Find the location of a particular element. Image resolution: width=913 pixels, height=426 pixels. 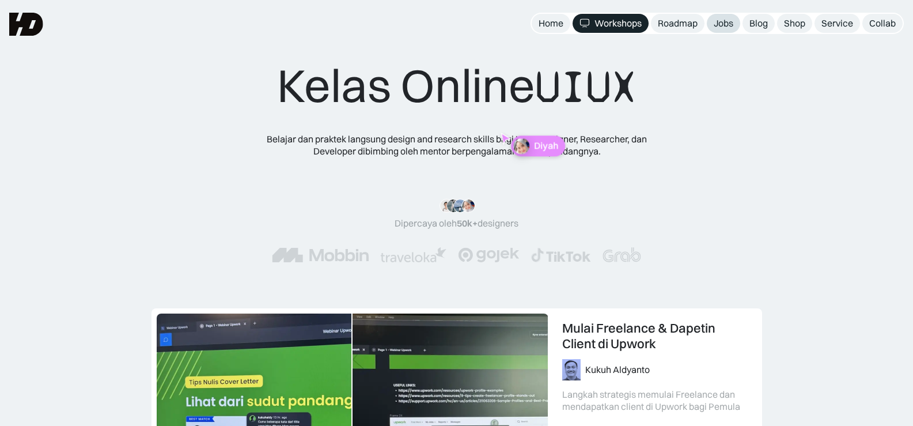

p: Diyah is located at coordinates (546, 146).